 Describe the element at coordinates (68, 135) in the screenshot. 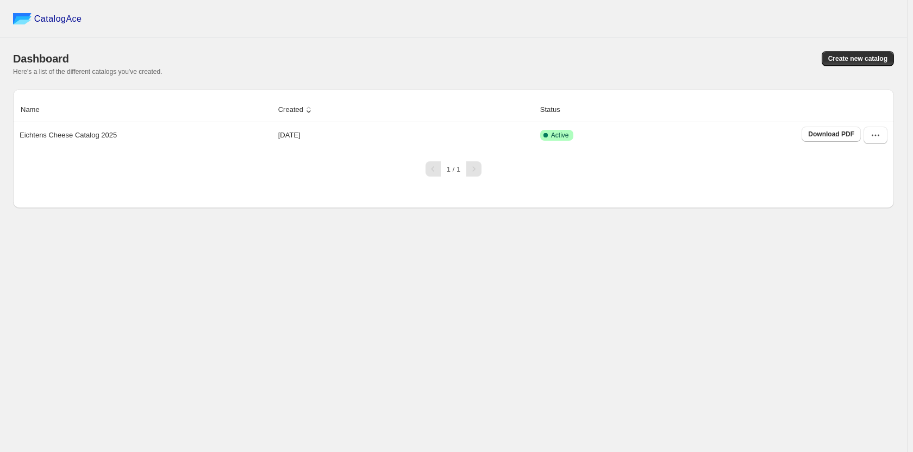

I see `p: Eichtens Cheese Catalog 2025` at that location.